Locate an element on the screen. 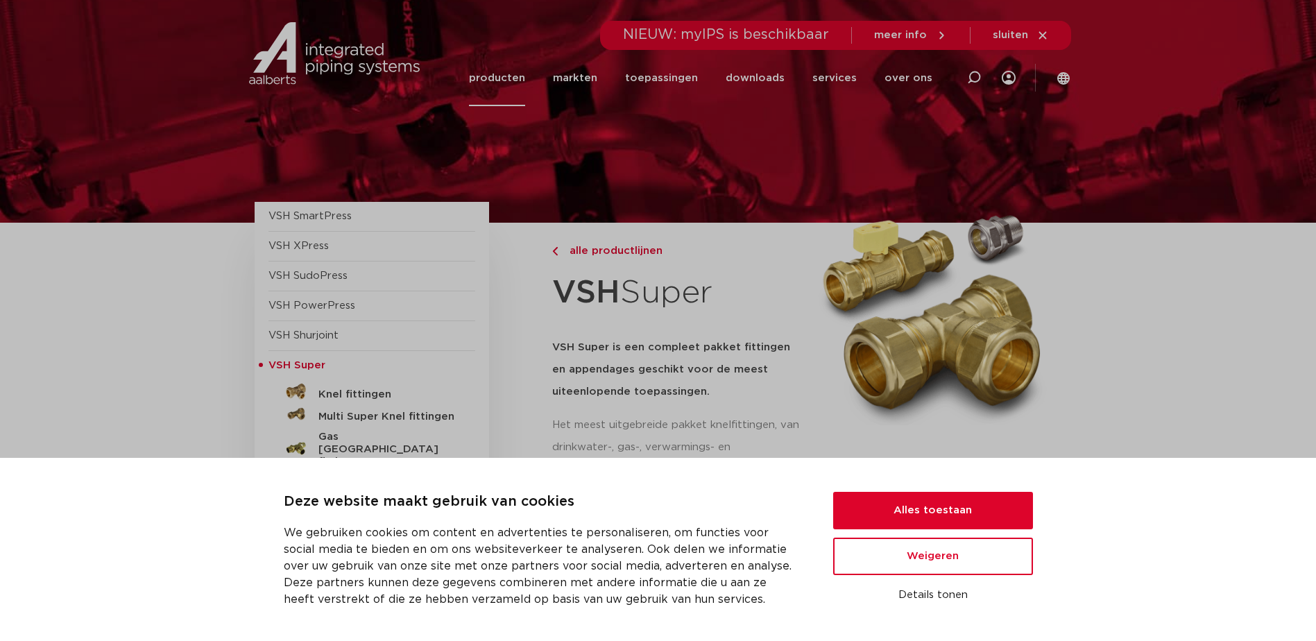 The height and width of the screenshot is (641, 1316). h5: VSH Super is een compleet pakket fittingen en appendages geschikt voor de meest uiteenlopende toe... is located at coordinates (678, 370).